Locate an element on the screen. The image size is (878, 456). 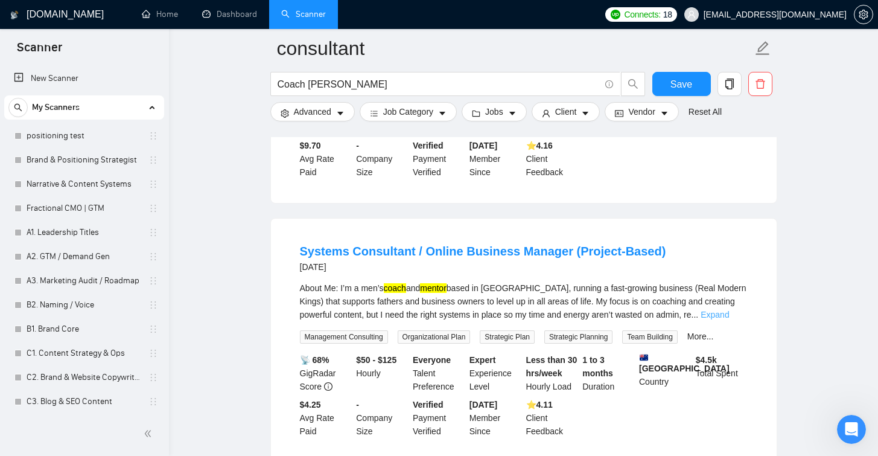
div: GigRadar Score is located at coordinates (326, 373).